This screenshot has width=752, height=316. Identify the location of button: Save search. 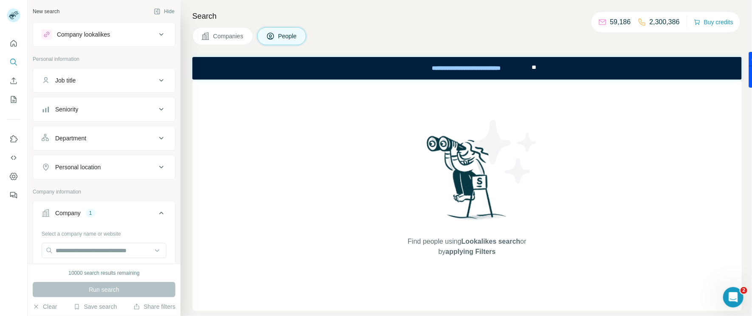
(95, 306).